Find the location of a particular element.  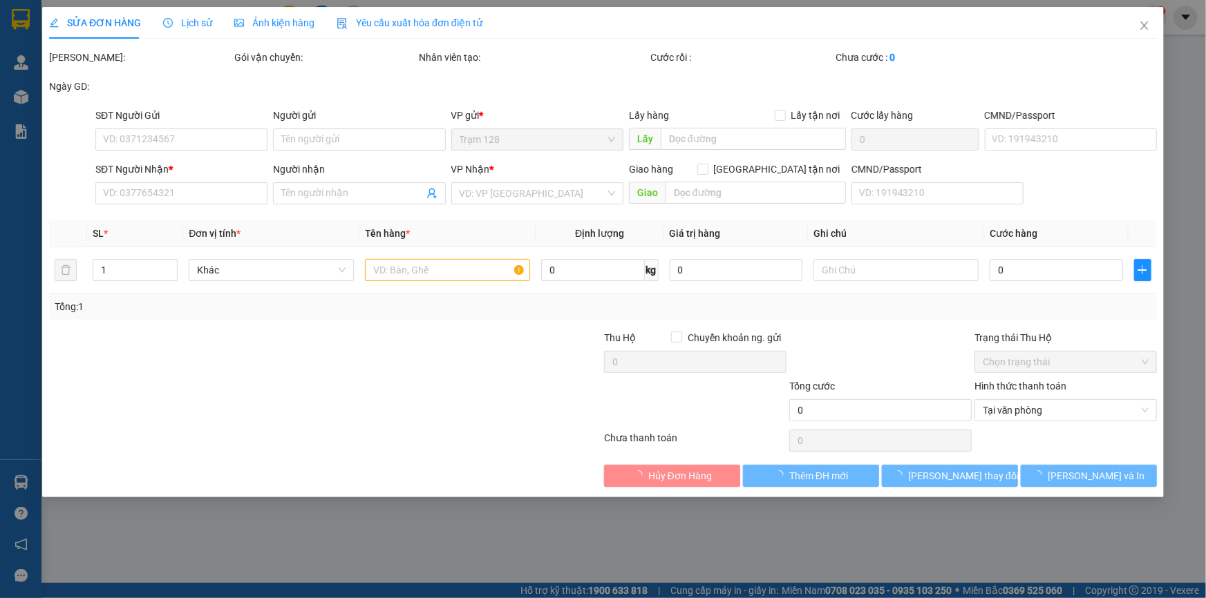

div: Chưa thanh toán is located at coordinates (696, 442).